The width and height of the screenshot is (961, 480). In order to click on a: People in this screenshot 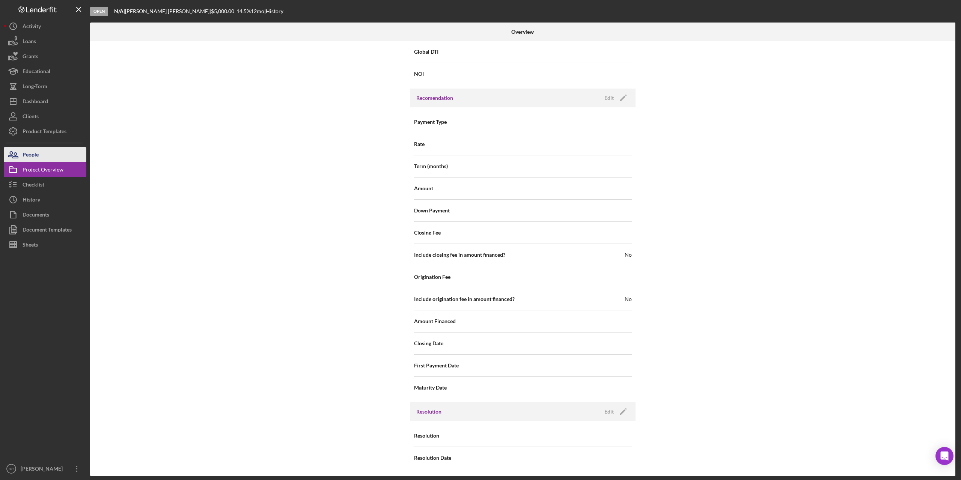, I will do `click(45, 155)`.